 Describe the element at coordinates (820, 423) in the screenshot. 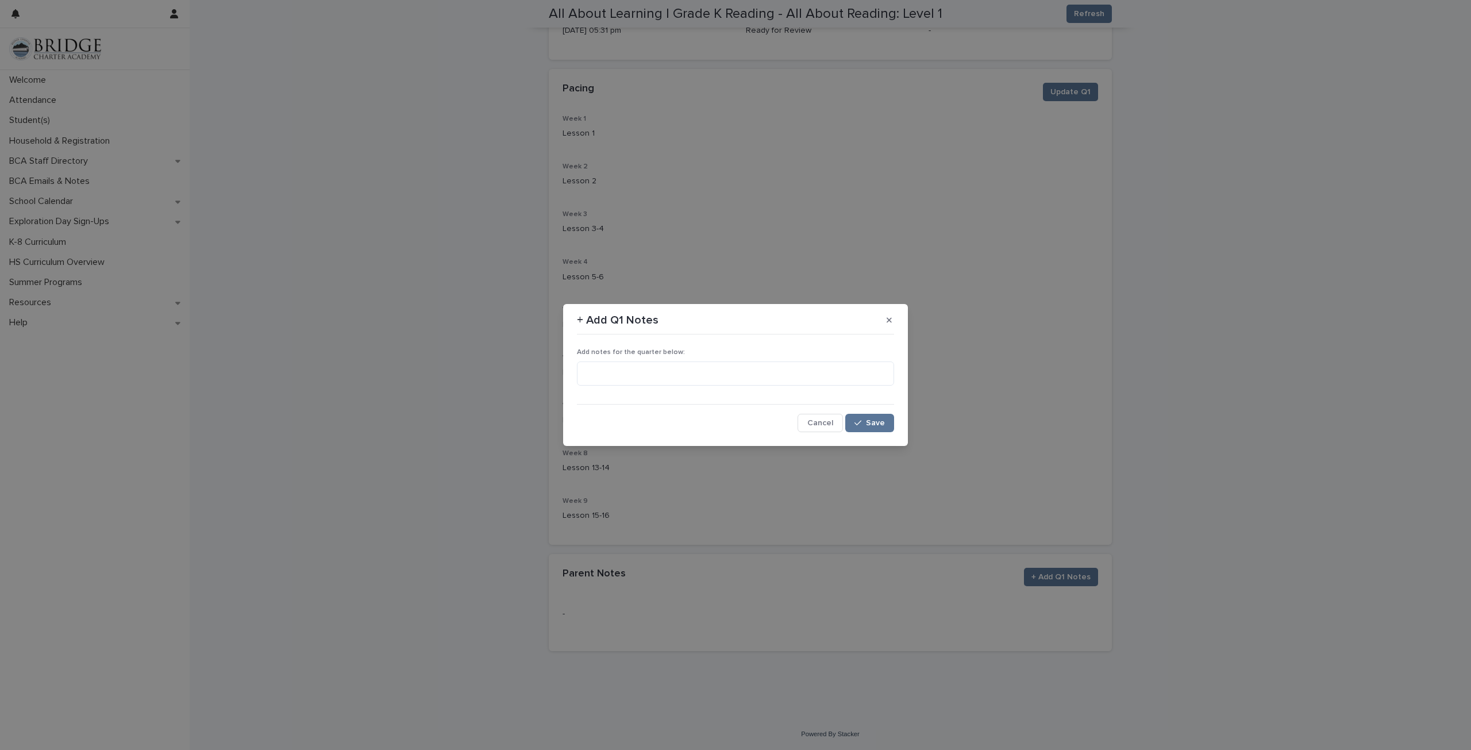

I see `span: Cancel` at that location.